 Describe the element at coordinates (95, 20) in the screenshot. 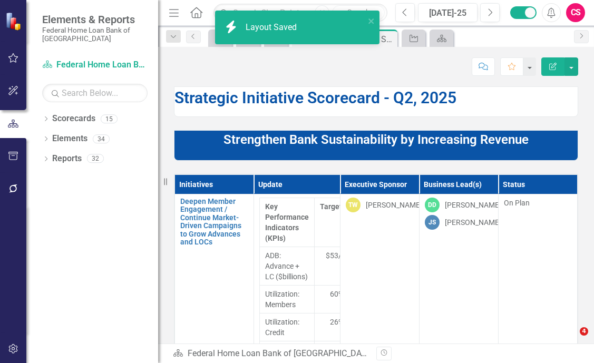

I see `span: Elements & Reports` at that location.